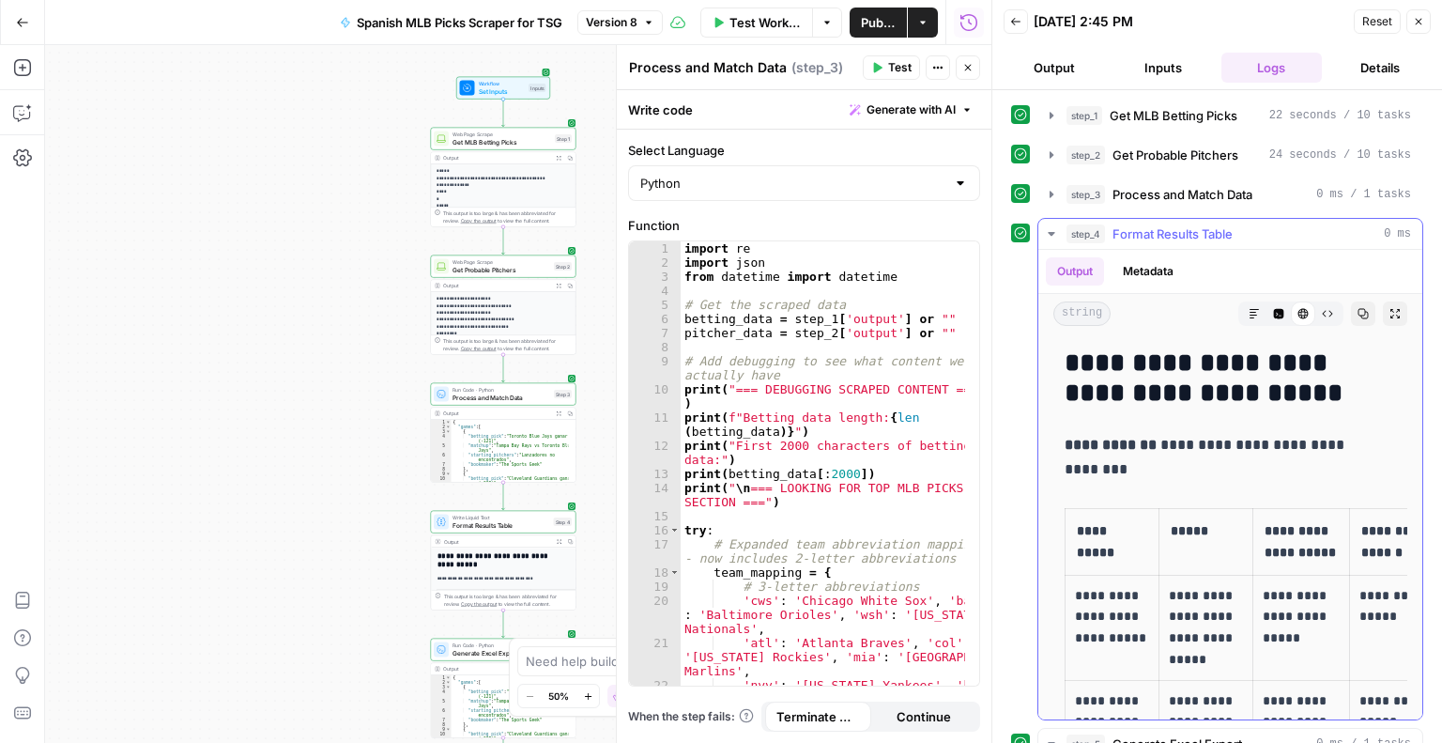  Describe the element at coordinates (441, 426) in the screenshot. I see `div: 2` at that location.